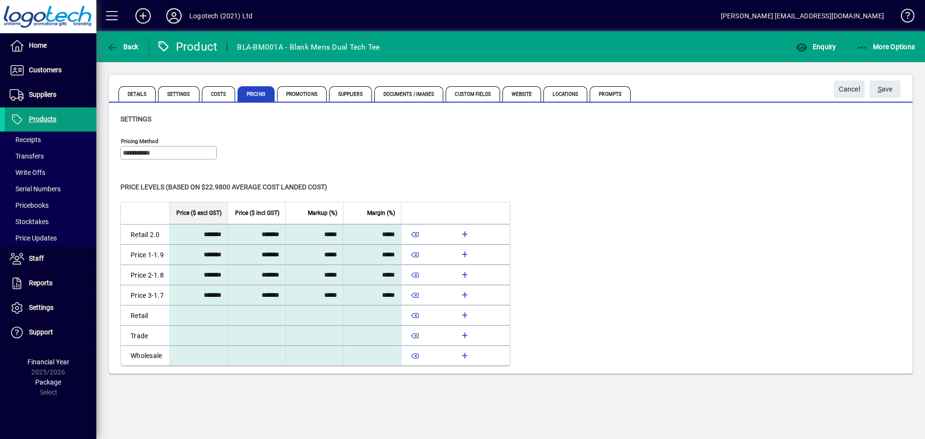 This screenshot has height=439, width=925. Describe the element at coordinates (885, 89) in the screenshot. I see `button: Save` at that location.